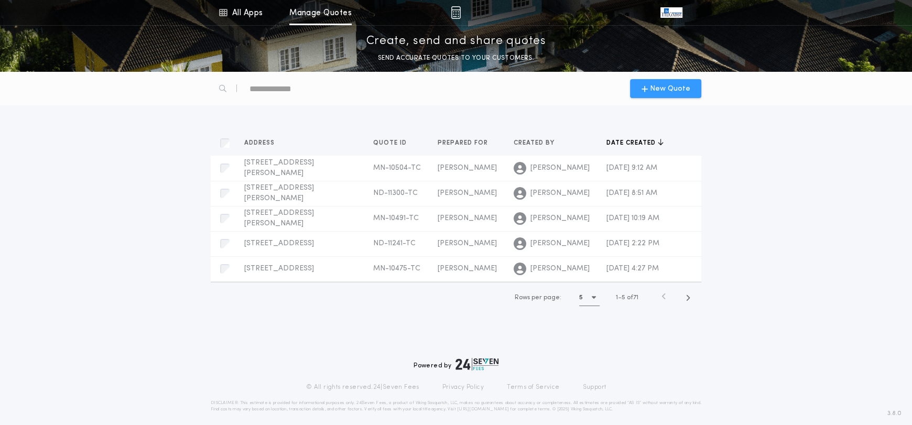  What do you see at coordinates (589, 298) in the screenshot?
I see `button: 5` at bounding box center [589, 298].